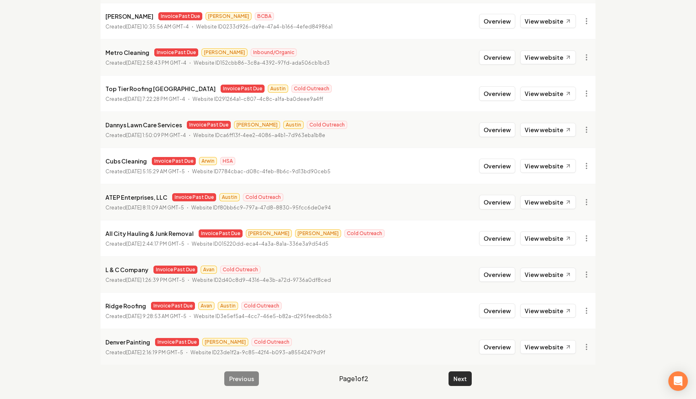 The image size is (696, 399). What do you see at coordinates (263, 317) in the screenshot?
I see `p: Website ID 3e5ef5a4-4cc7-46e5-b82a-d295feedb6b3` at bounding box center [263, 317].